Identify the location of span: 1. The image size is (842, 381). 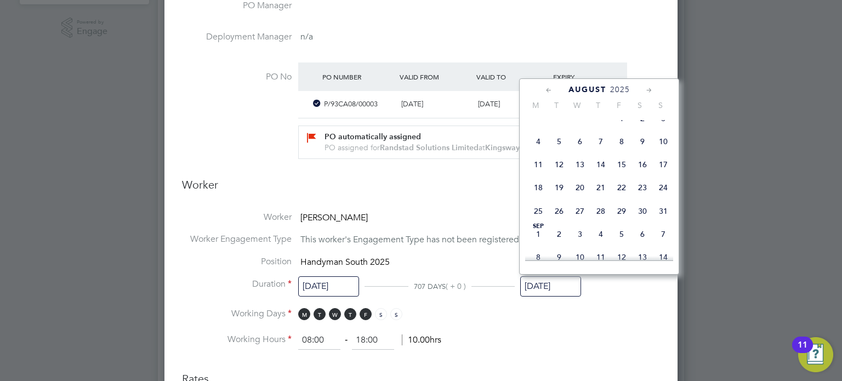
(538, 234).